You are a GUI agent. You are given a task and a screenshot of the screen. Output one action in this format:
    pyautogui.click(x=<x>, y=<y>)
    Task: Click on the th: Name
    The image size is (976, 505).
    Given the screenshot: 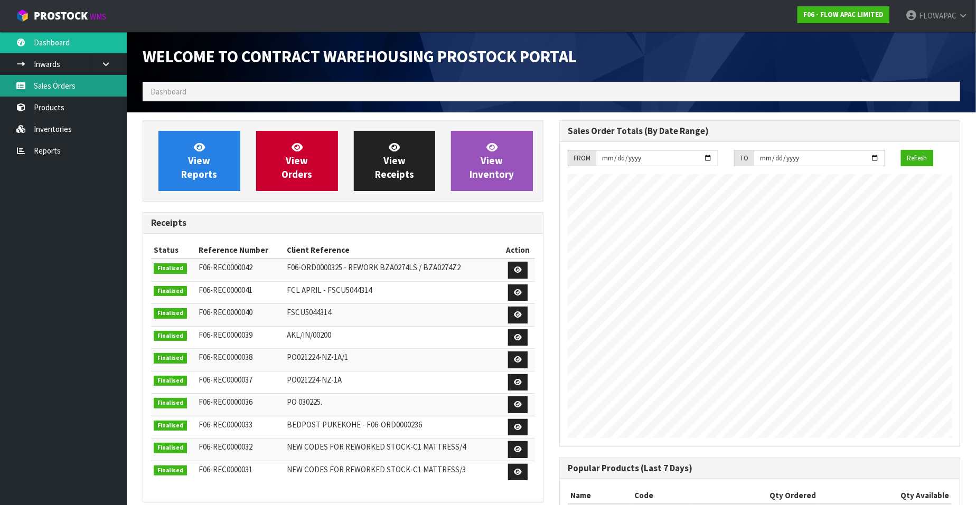 What is the action you would take?
    pyautogui.click(x=599, y=496)
    